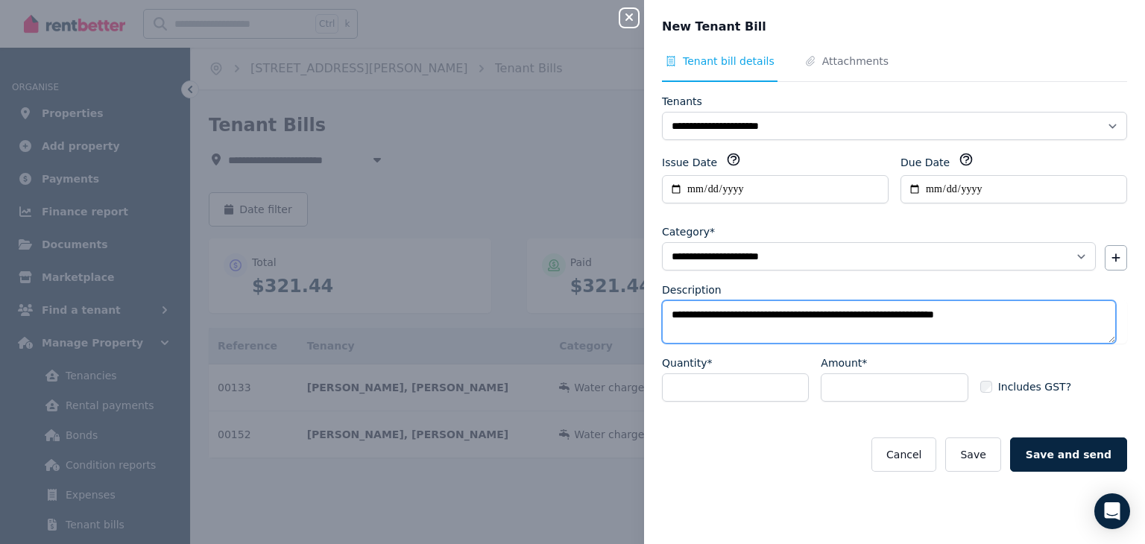  I want to click on button: Cancel, so click(904, 455).